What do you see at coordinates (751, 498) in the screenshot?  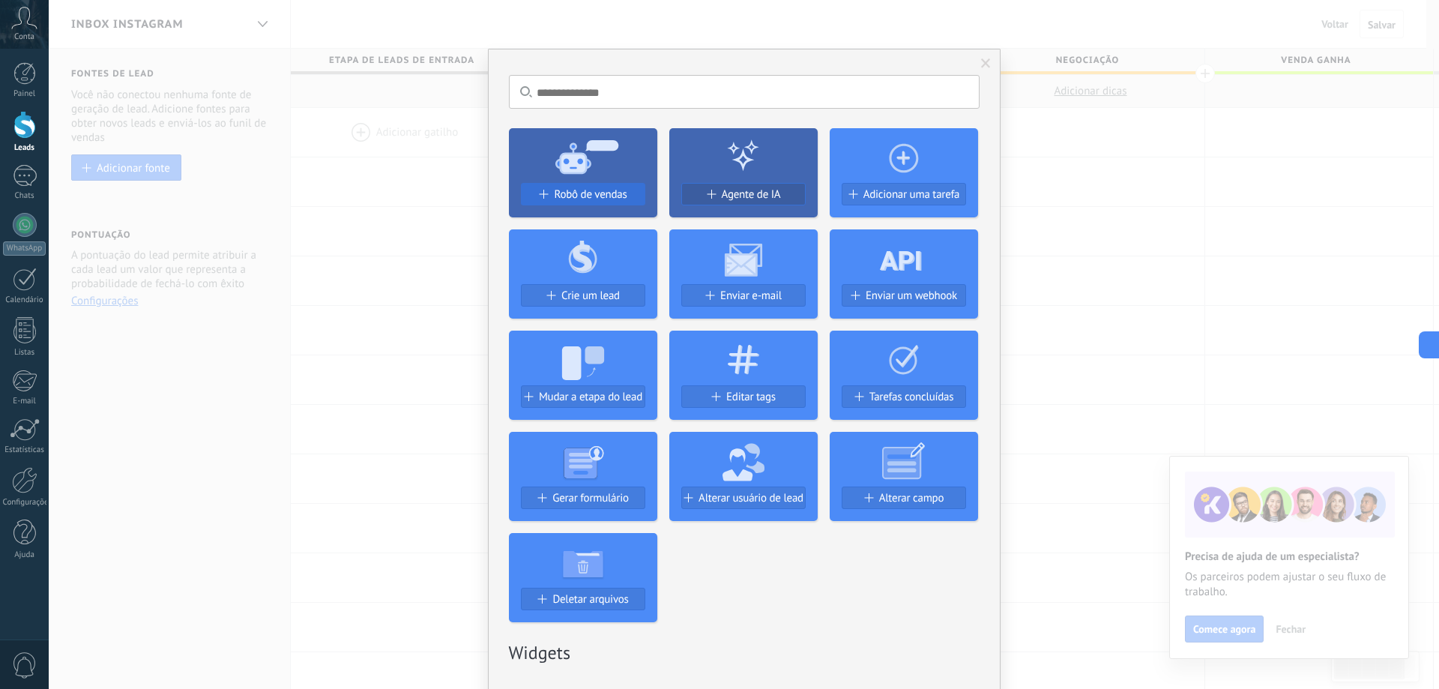 I see `span: Alterar usuário de lead` at bounding box center [751, 498].